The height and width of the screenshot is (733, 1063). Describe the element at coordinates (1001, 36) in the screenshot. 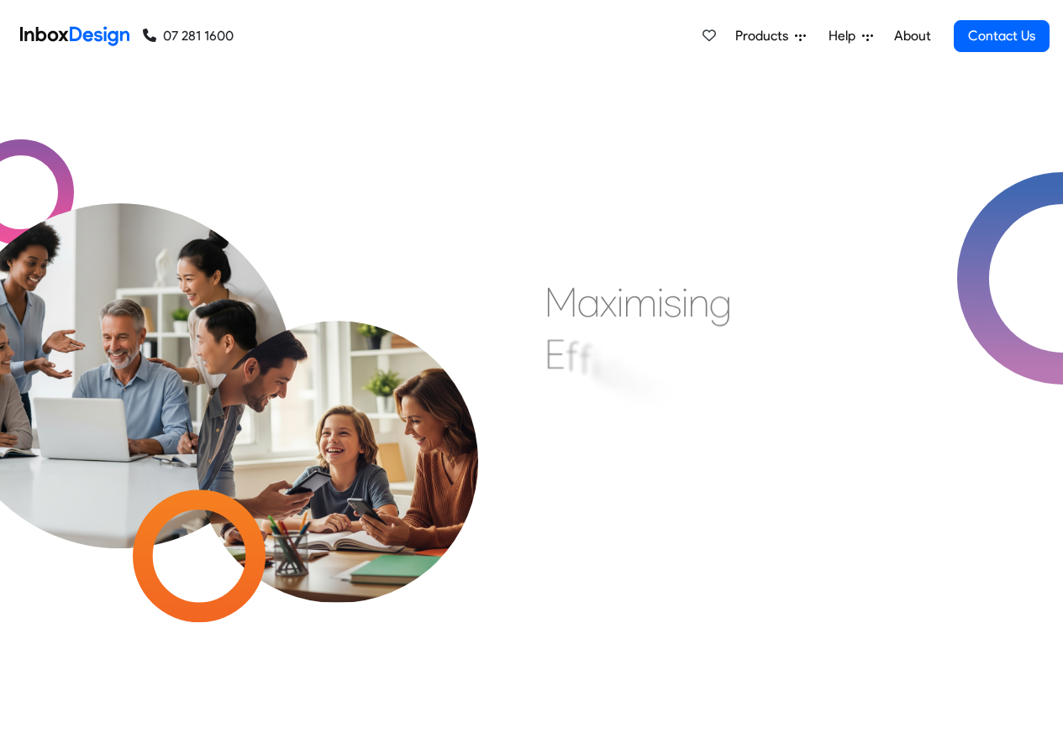

I see `a: Contact Us` at that location.